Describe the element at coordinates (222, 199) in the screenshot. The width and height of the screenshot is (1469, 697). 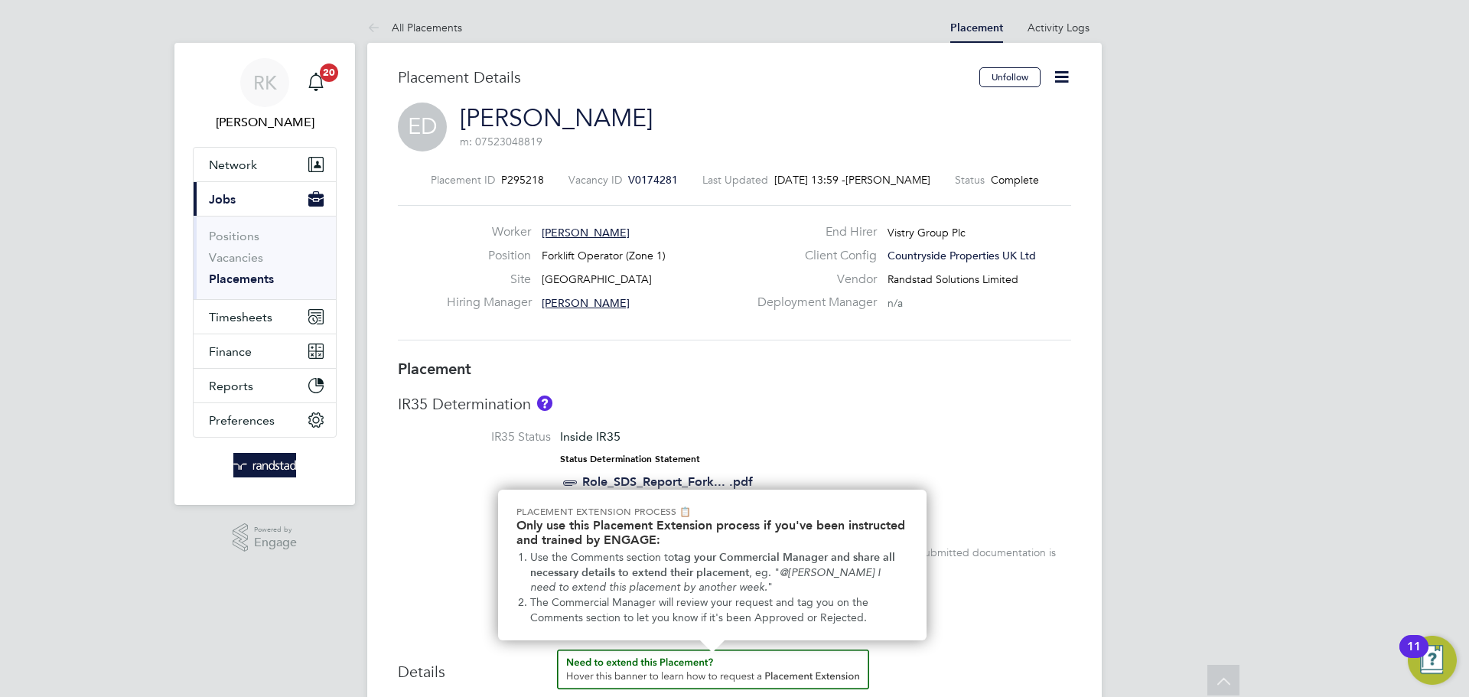
I see `span: Jobs` at that location.